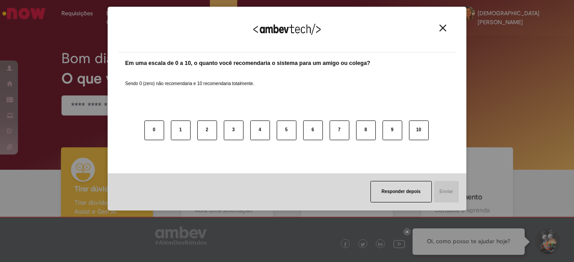 The image size is (574, 262). What do you see at coordinates (260, 130) in the screenshot?
I see `button: 4` at bounding box center [260, 130].